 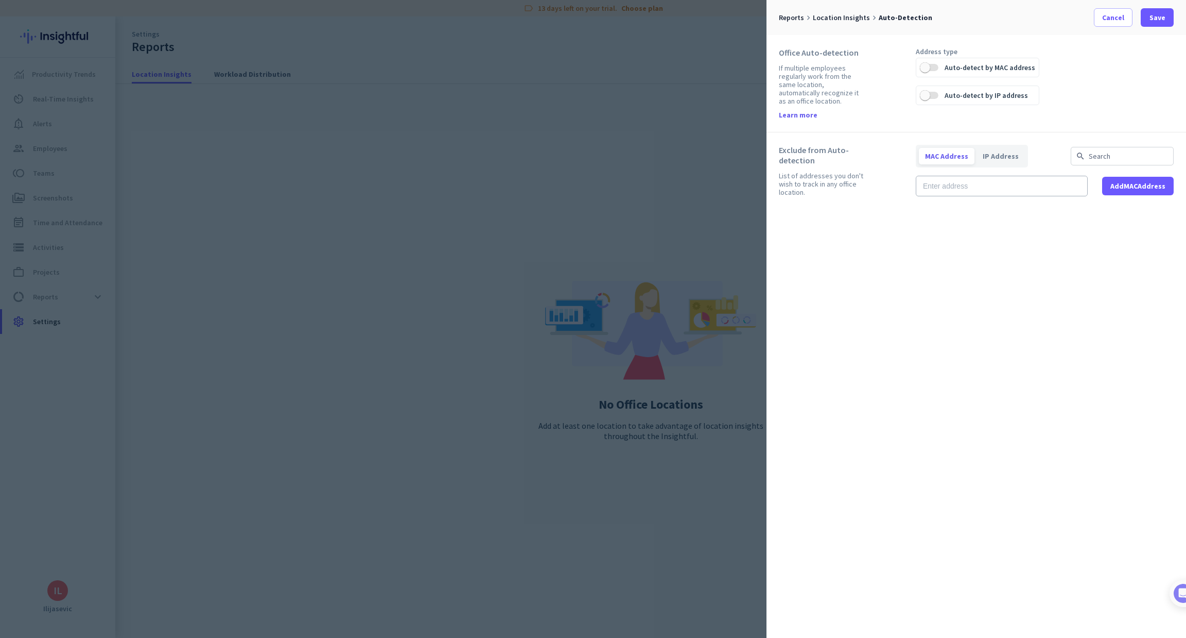 What do you see at coordinates (1001, 156) in the screenshot?
I see `span: IP Address` at bounding box center [1001, 156].